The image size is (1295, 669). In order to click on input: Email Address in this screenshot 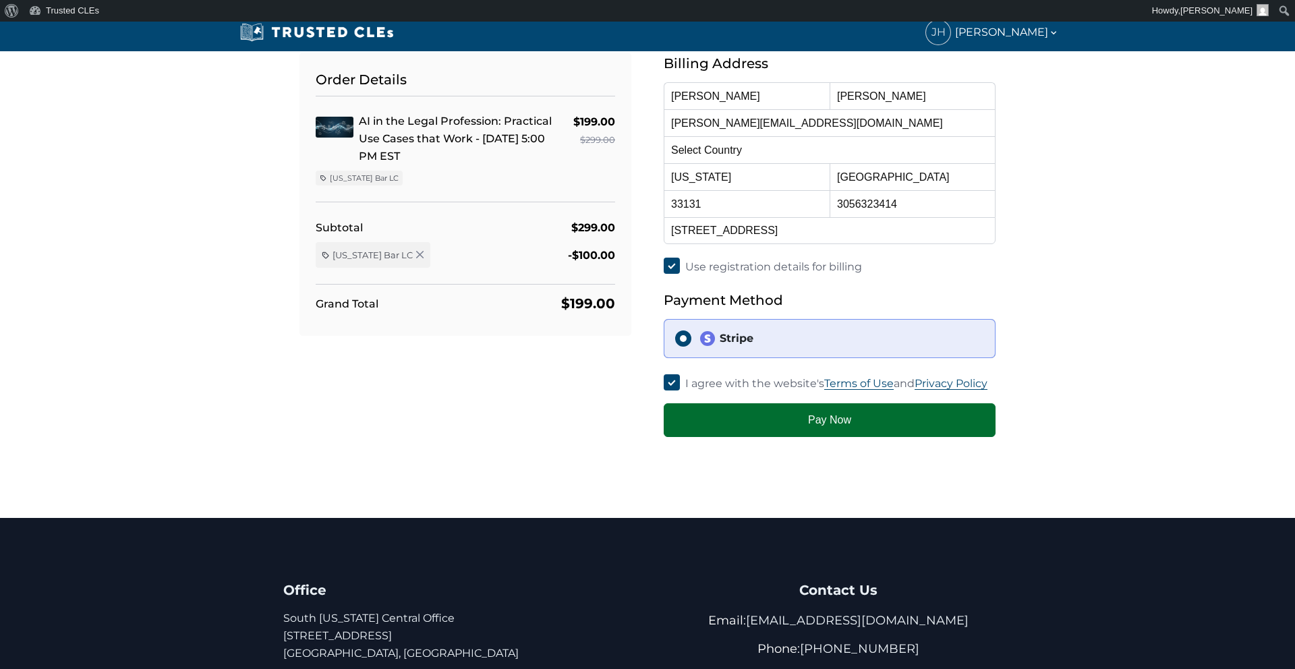, I will do `click(829, 123)`.